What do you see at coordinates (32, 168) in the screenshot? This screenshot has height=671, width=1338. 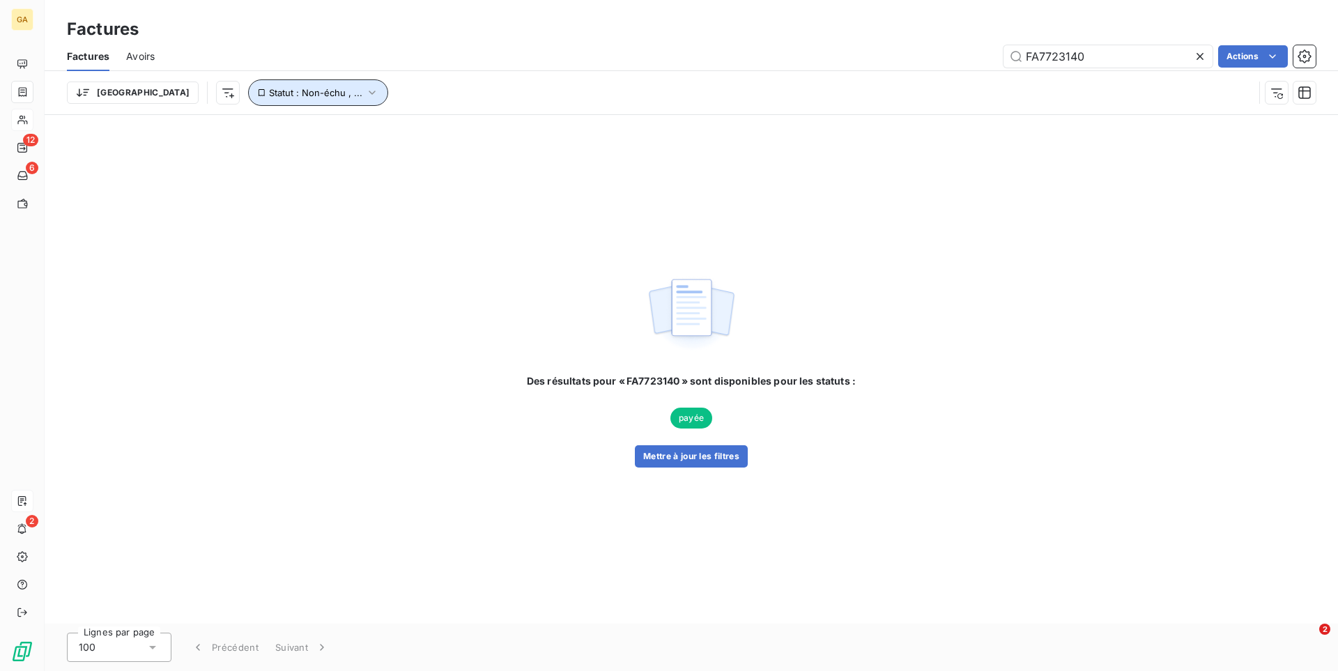 I see `span: 6` at bounding box center [32, 168].